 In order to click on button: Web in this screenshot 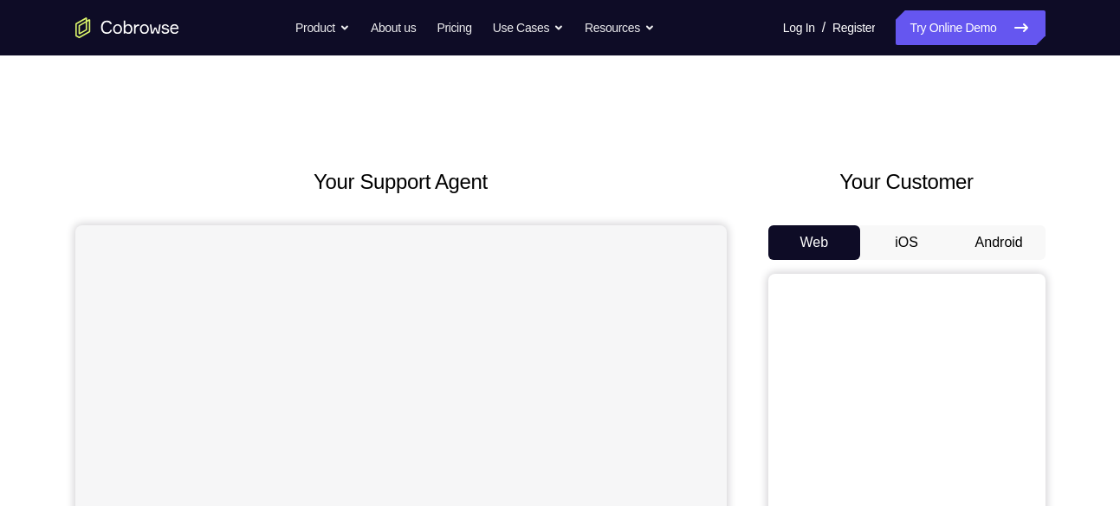, I will do `click(814, 243)`.